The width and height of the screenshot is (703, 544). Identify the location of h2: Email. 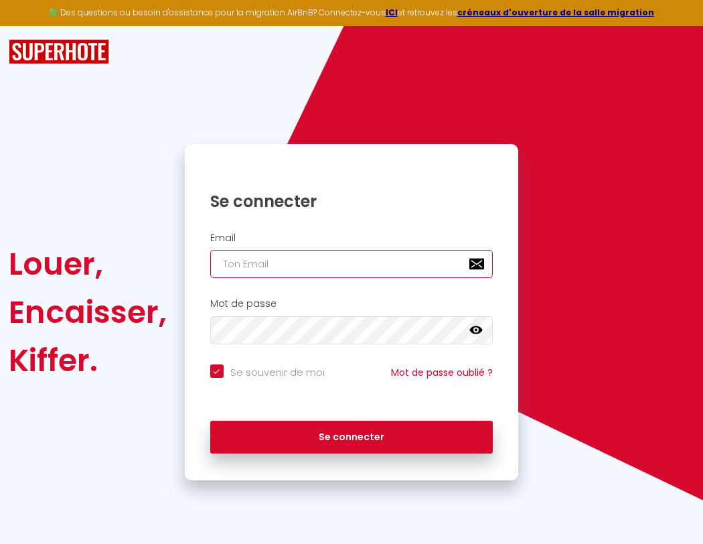
(351, 238).